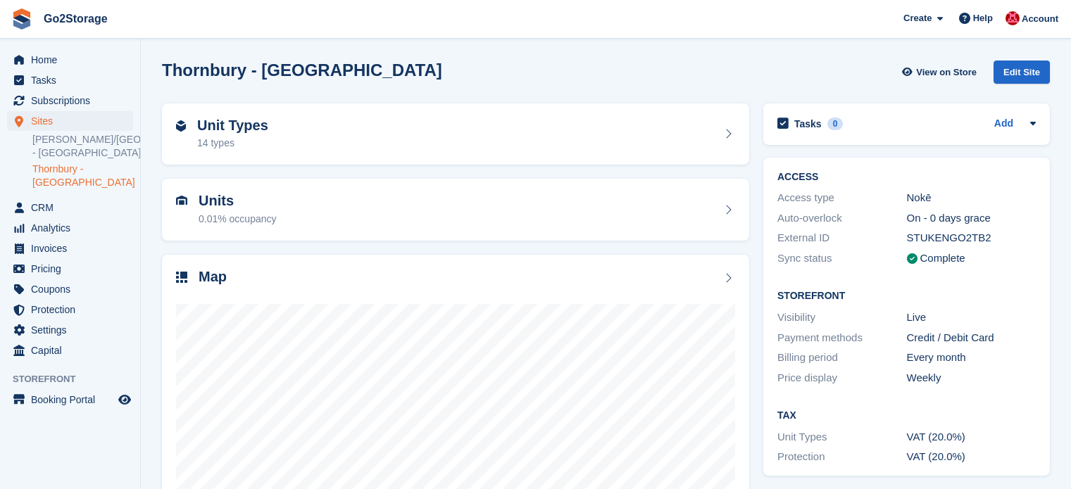  I want to click on a: Preview store, so click(125, 400).